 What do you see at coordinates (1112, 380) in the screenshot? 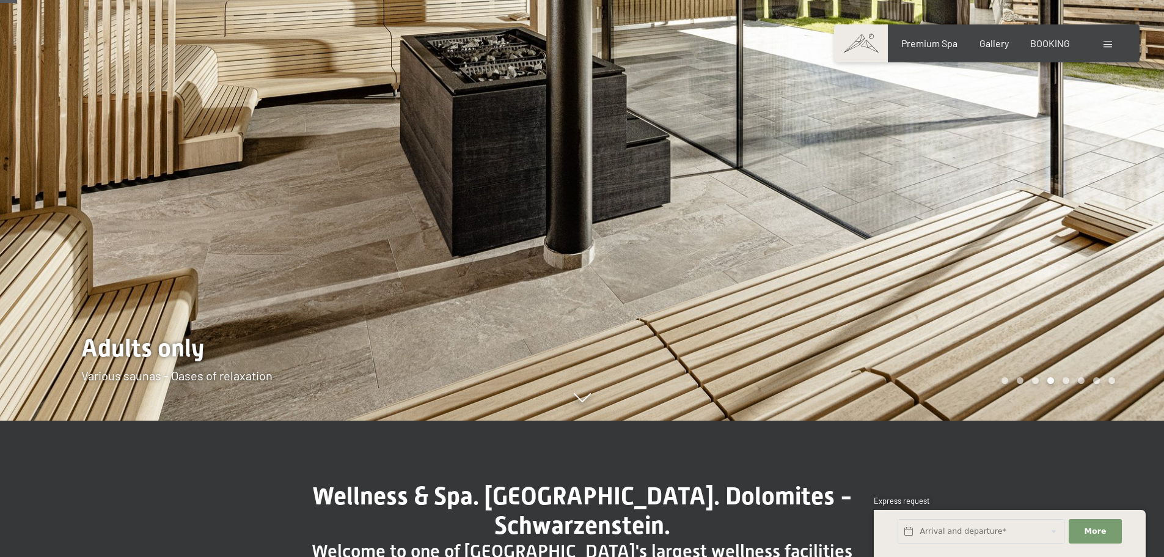
I see `div: Carousel Page 8` at bounding box center [1112, 380].